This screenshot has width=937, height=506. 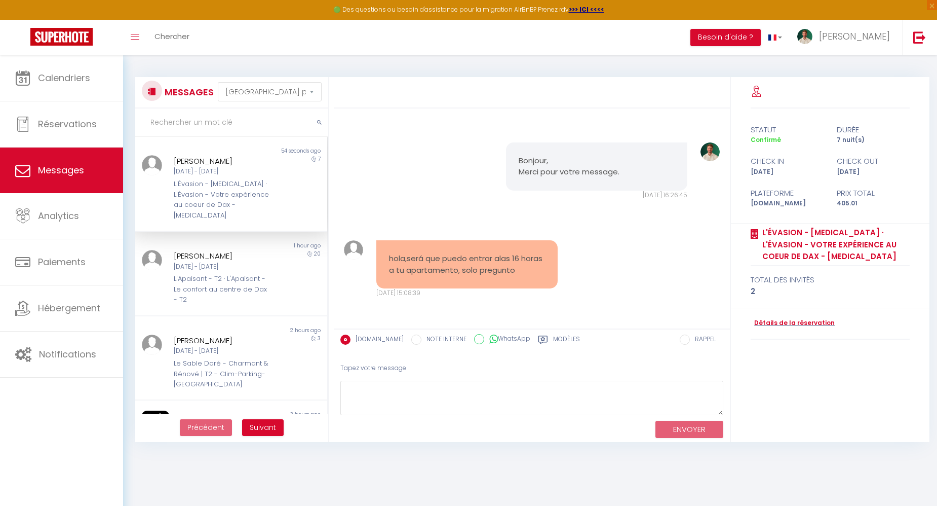 What do you see at coordinates (232, 123) in the screenshot?
I see `input: Rechercher un mot clé` at bounding box center [232, 123].